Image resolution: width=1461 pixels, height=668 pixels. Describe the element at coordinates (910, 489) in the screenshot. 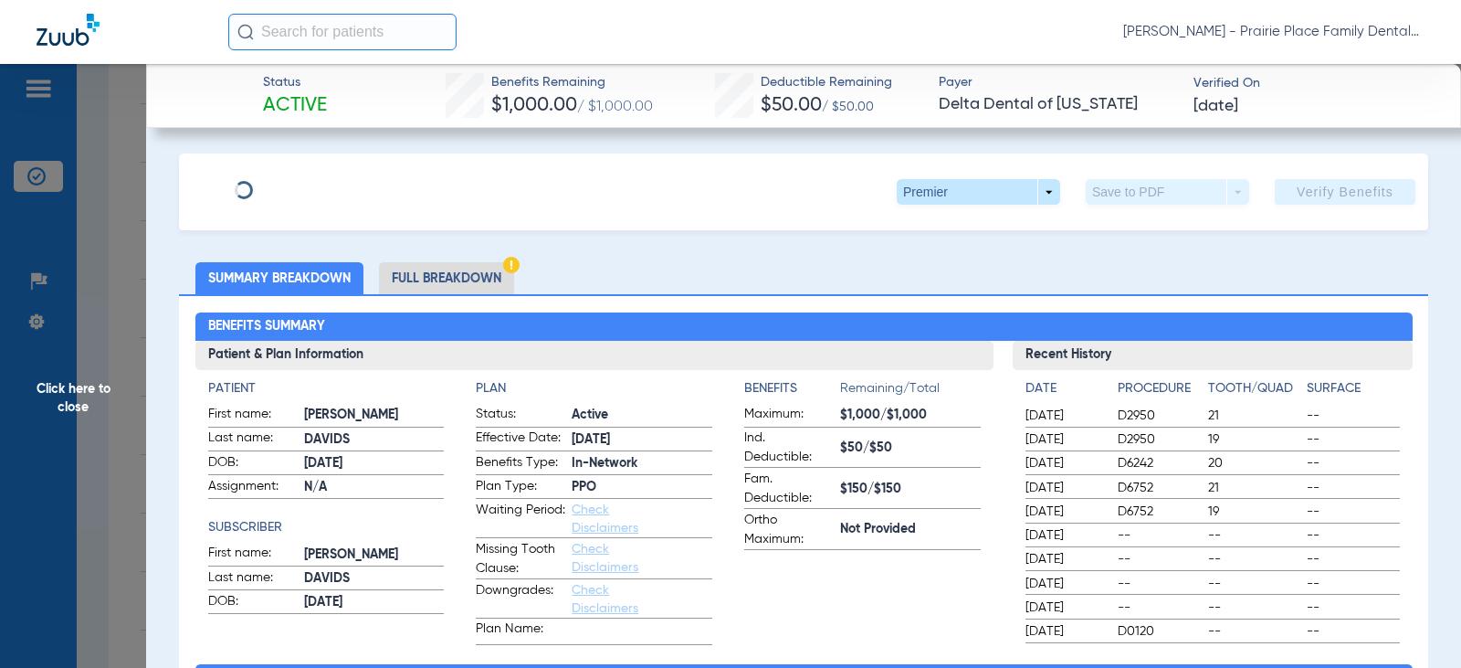

I see `span: $150/$150` at that location.